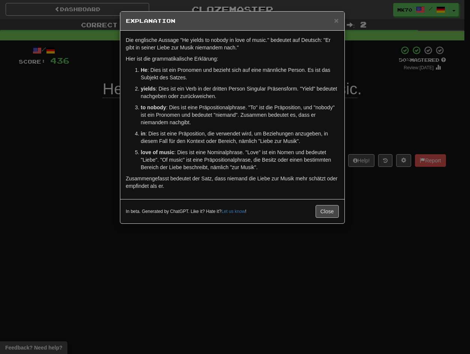 The image size is (470, 354). Describe the element at coordinates (186, 212) in the screenshot. I see `small: In beta. Generated by ChatGPT. Like it? Hate it? !` at that location.